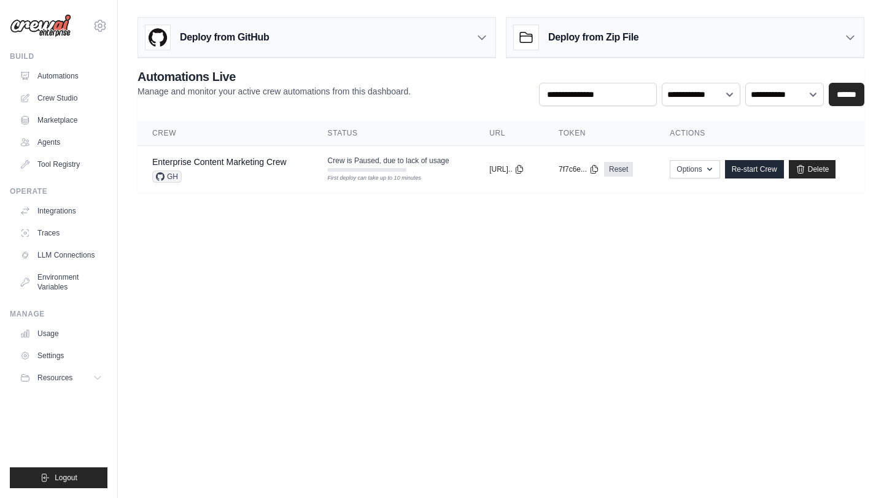 Image resolution: width=884 pixels, height=498 pixels. I want to click on h3: Deploy from Zip File, so click(593, 37).